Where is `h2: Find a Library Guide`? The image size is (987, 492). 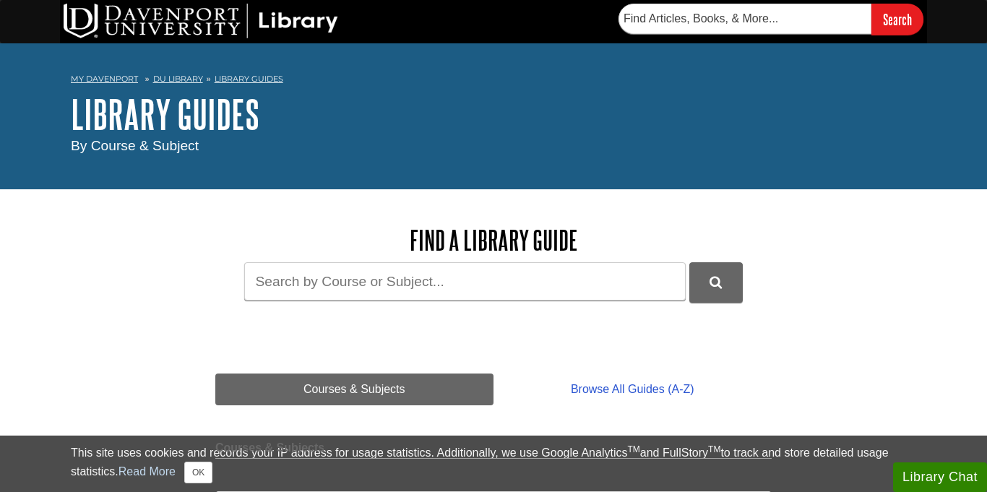
h2: Find a Library Guide is located at coordinates (494, 240).